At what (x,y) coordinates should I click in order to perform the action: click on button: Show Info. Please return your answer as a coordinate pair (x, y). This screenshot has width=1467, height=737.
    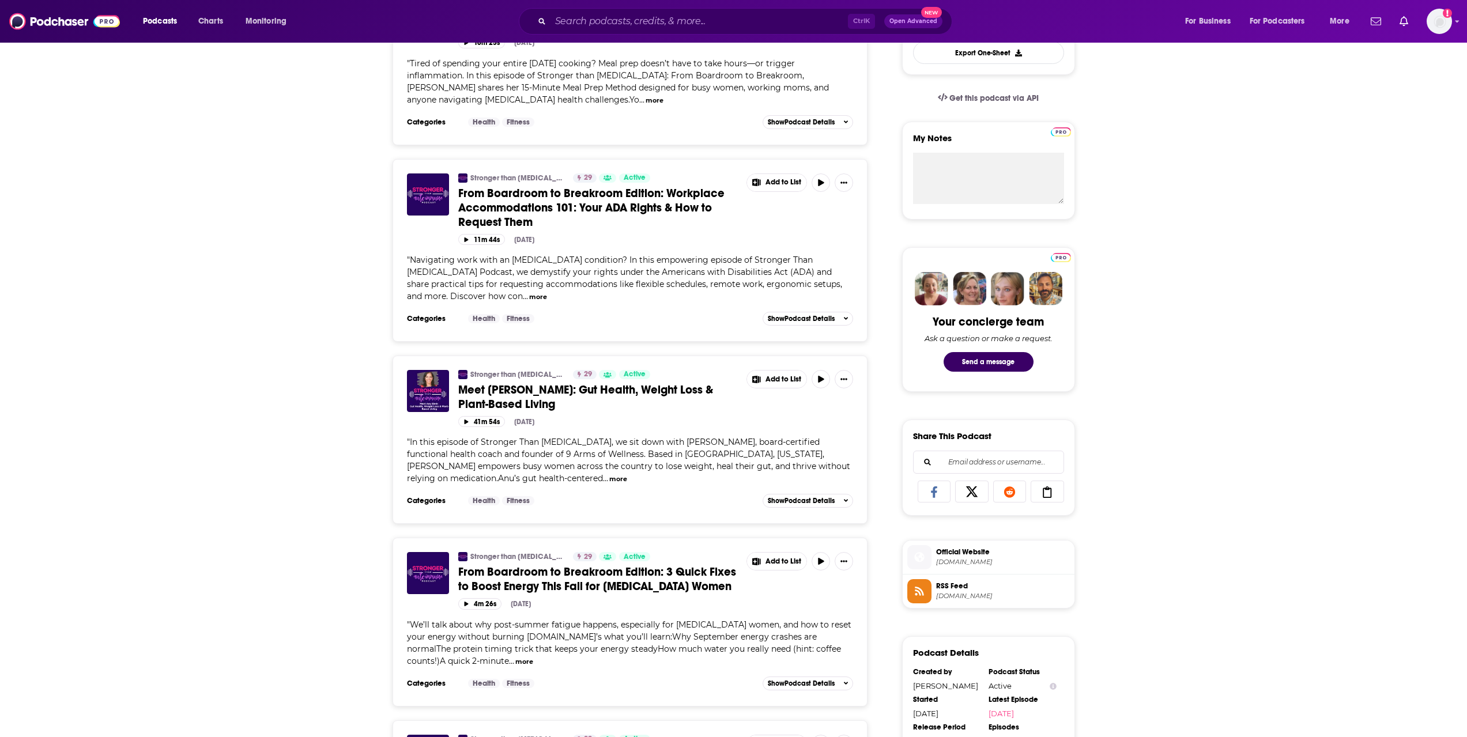
    Looking at the image, I should click on (1053, 686).